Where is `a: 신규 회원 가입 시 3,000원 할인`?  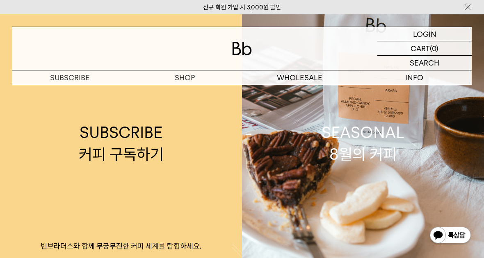
a: 신규 회원 가입 시 3,000원 할인 is located at coordinates (242, 7).